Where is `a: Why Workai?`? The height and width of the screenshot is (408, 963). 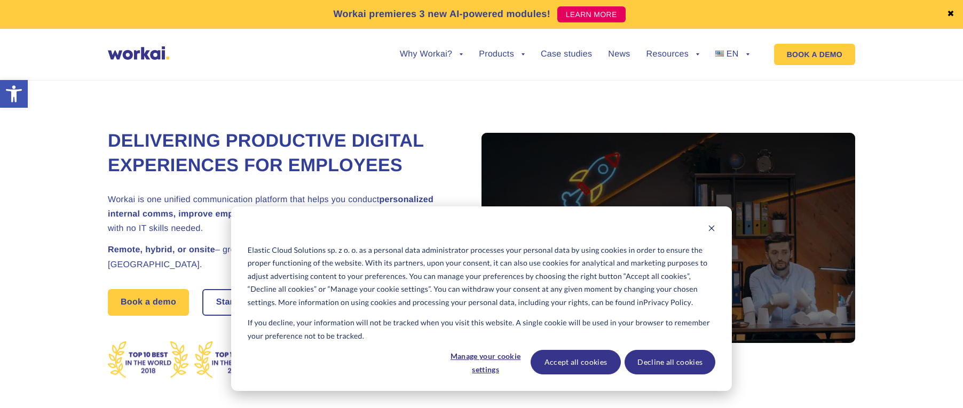 a: Why Workai? is located at coordinates (431, 54).